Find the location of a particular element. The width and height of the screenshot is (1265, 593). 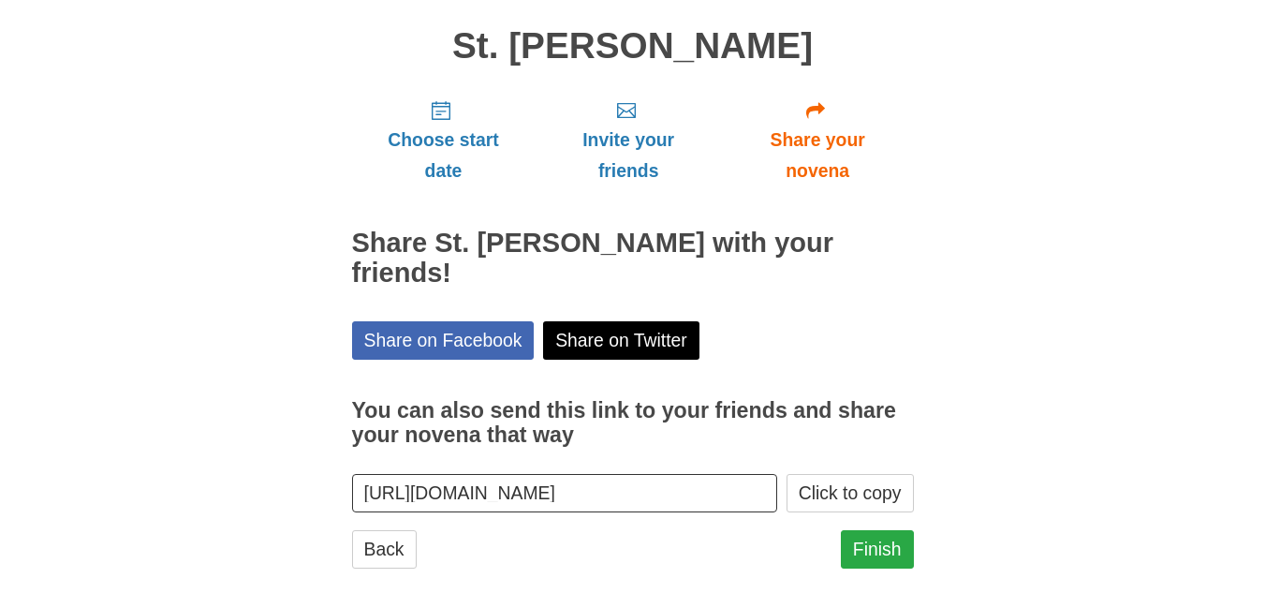

a: Invite your friends is located at coordinates (628, 140).